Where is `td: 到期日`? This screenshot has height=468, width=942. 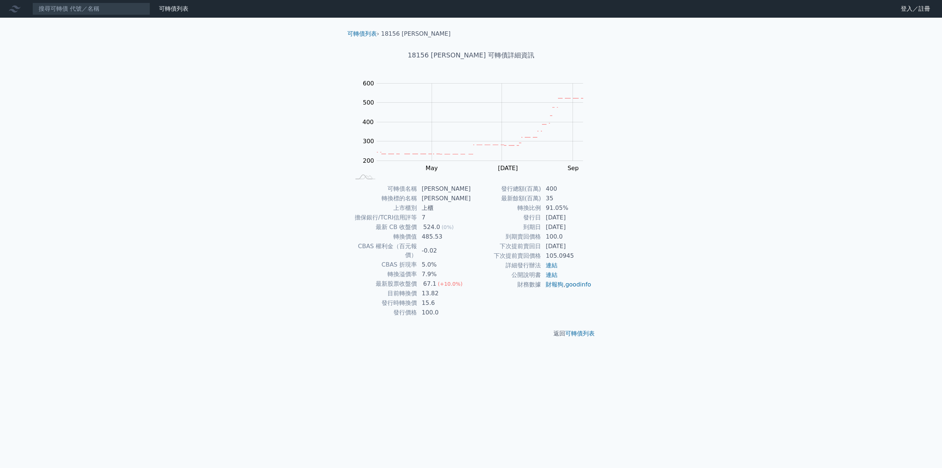
td: 到期日 is located at coordinates (506, 227).